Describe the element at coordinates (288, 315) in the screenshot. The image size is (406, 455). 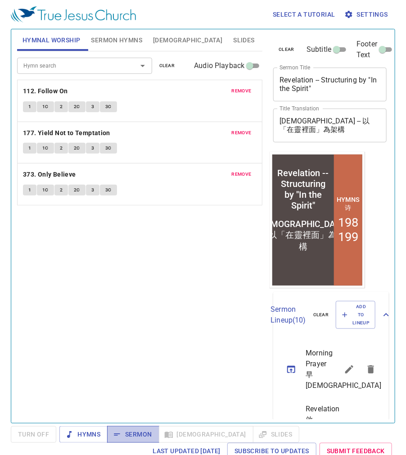
I see `p: Sermon Lineup ( 10 )` at that location.